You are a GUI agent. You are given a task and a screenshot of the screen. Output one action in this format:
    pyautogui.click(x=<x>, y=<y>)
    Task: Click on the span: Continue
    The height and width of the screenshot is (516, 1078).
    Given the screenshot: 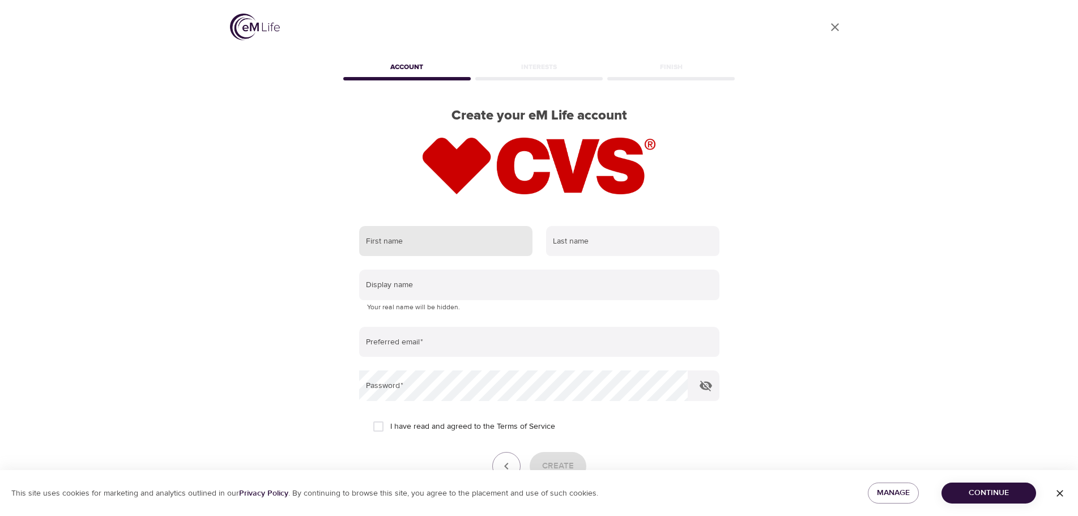 What is the action you would take?
    pyautogui.click(x=989, y=493)
    